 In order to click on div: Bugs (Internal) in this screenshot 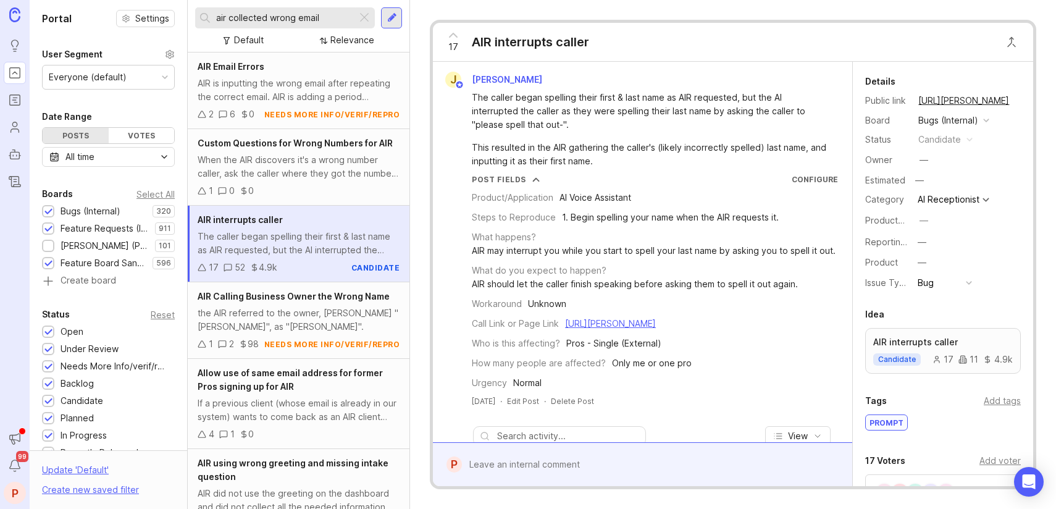, I will do `click(948, 120)`.